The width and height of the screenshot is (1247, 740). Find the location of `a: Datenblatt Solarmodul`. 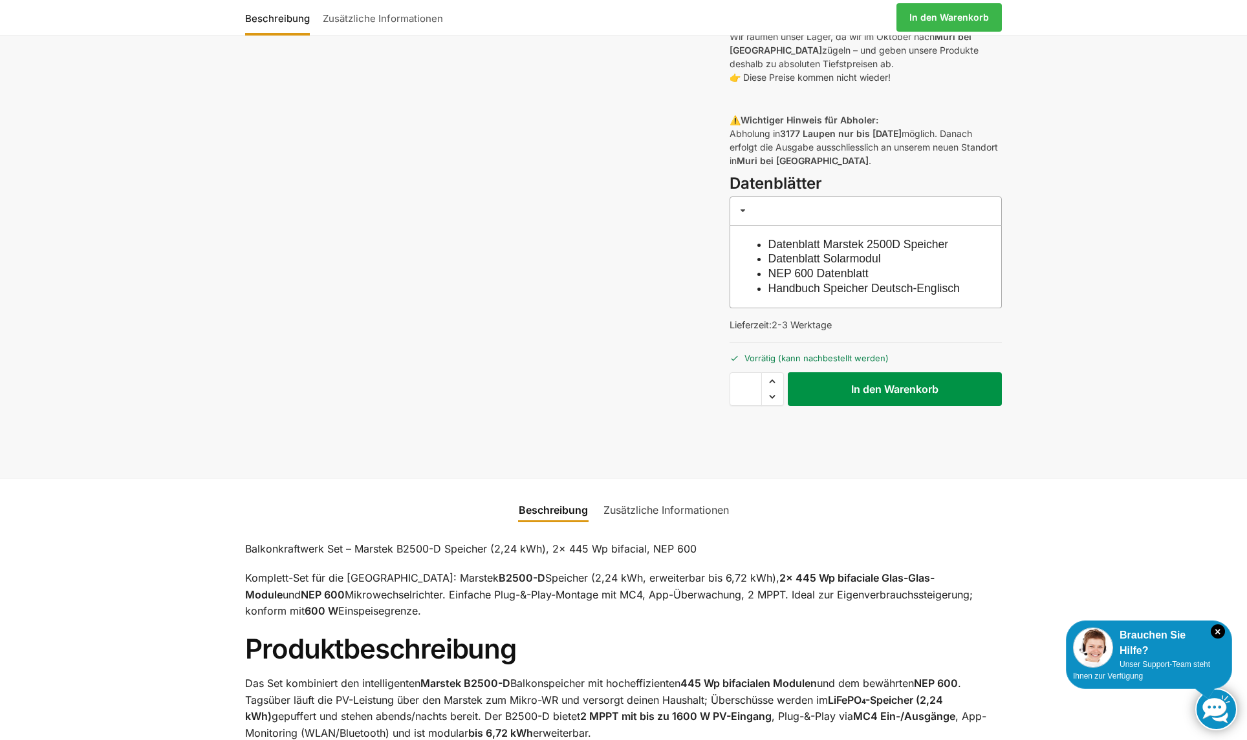

a: Datenblatt Solarmodul is located at coordinates (824, 259).